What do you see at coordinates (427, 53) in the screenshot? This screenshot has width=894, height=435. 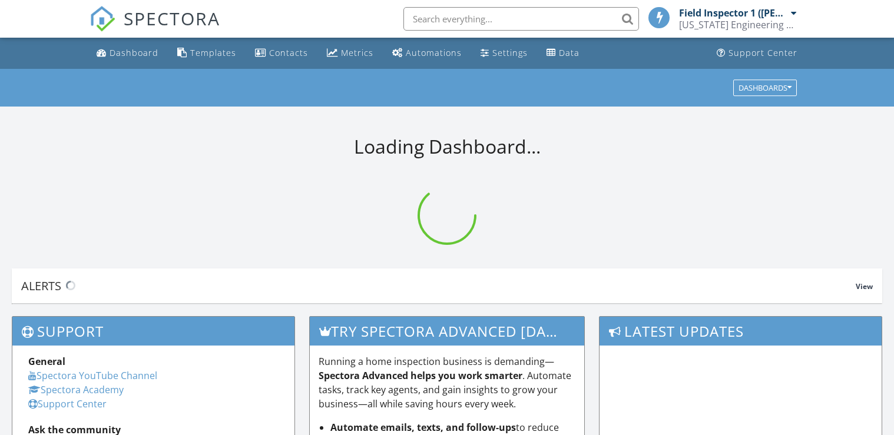 I see `a: Automations (Basic)` at bounding box center [427, 53].